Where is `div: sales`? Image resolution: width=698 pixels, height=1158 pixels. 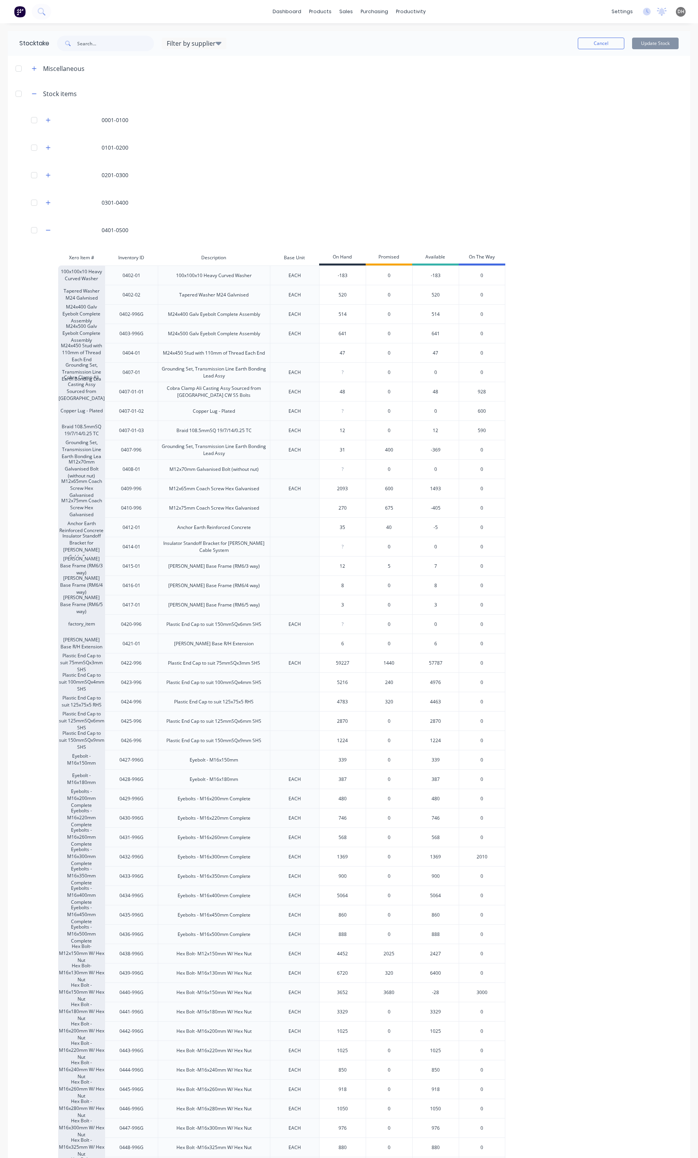 div: sales is located at coordinates (346, 12).